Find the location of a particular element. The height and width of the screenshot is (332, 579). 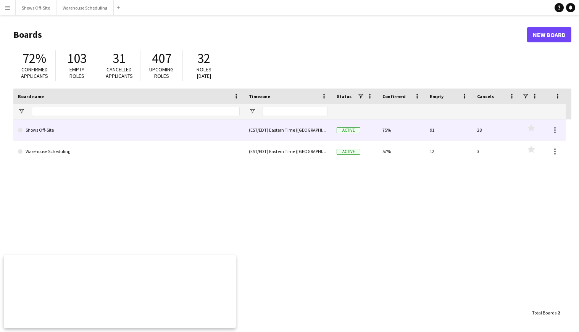

button: Warehouse Scheduling is located at coordinates (85, 8).